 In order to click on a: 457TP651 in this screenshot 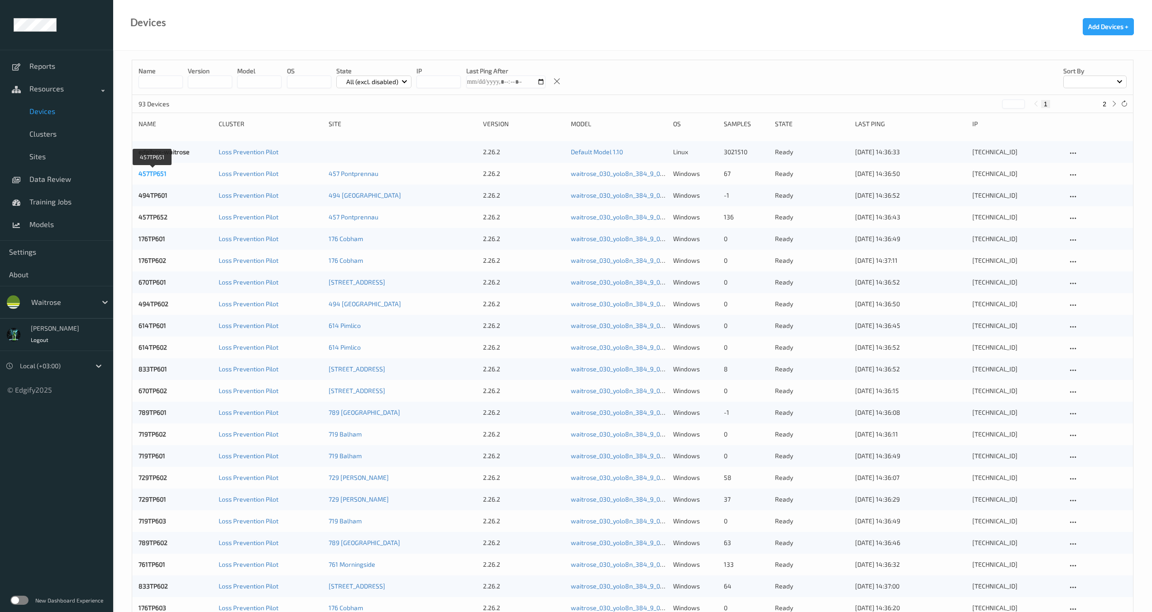, I will do `click(153, 173)`.